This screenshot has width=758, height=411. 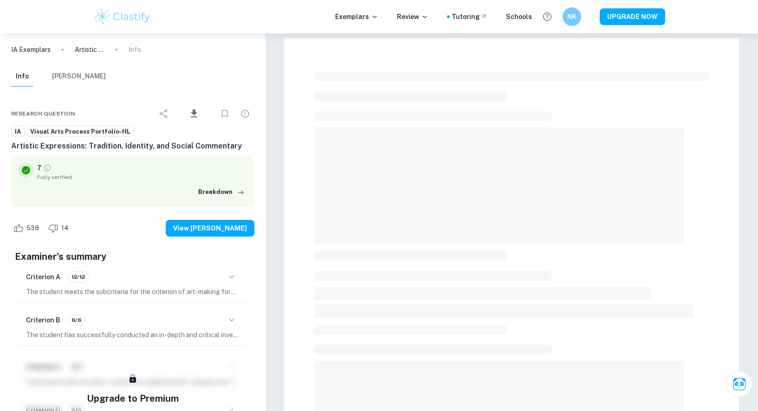 What do you see at coordinates (133, 146) in the screenshot?
I see `h6: Artistic Expressions: Tradition, Identity, and Social Commentary` at bounding box center [133, 146].